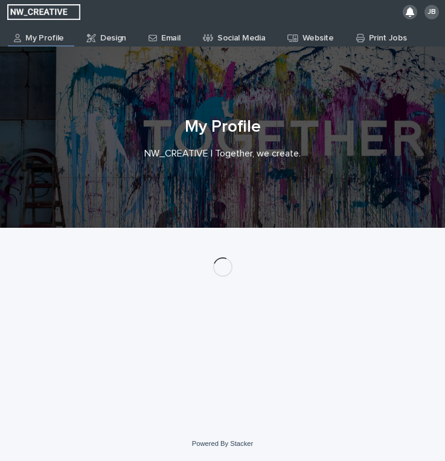 The width and height of the screenshot is (445, 461). Describe the element at coordinates (236, 36) in the screenshot. I see `a: Social Media` at that location.